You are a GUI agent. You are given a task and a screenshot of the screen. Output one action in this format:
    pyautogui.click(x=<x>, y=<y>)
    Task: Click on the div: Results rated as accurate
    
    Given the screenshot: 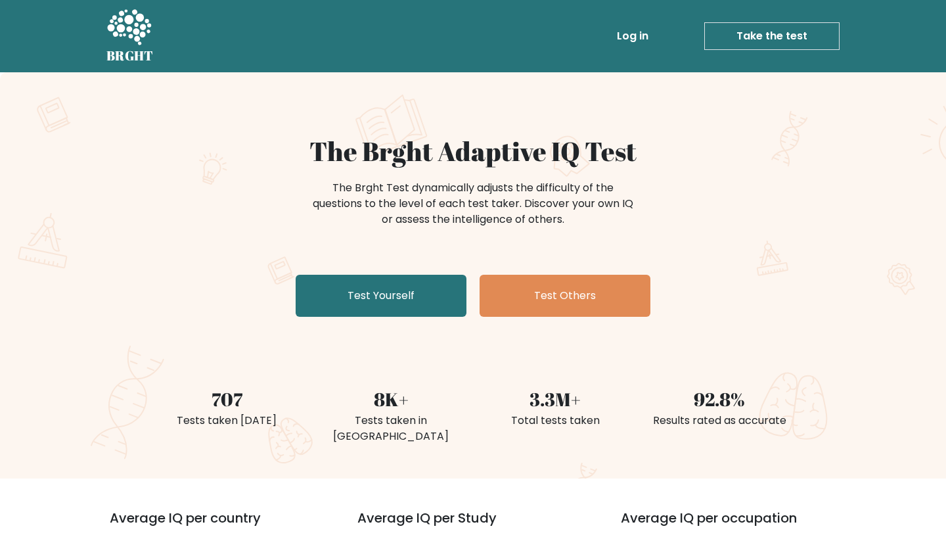 What is the action you would take?
    pyautogui.click(x=719, y=420)
    